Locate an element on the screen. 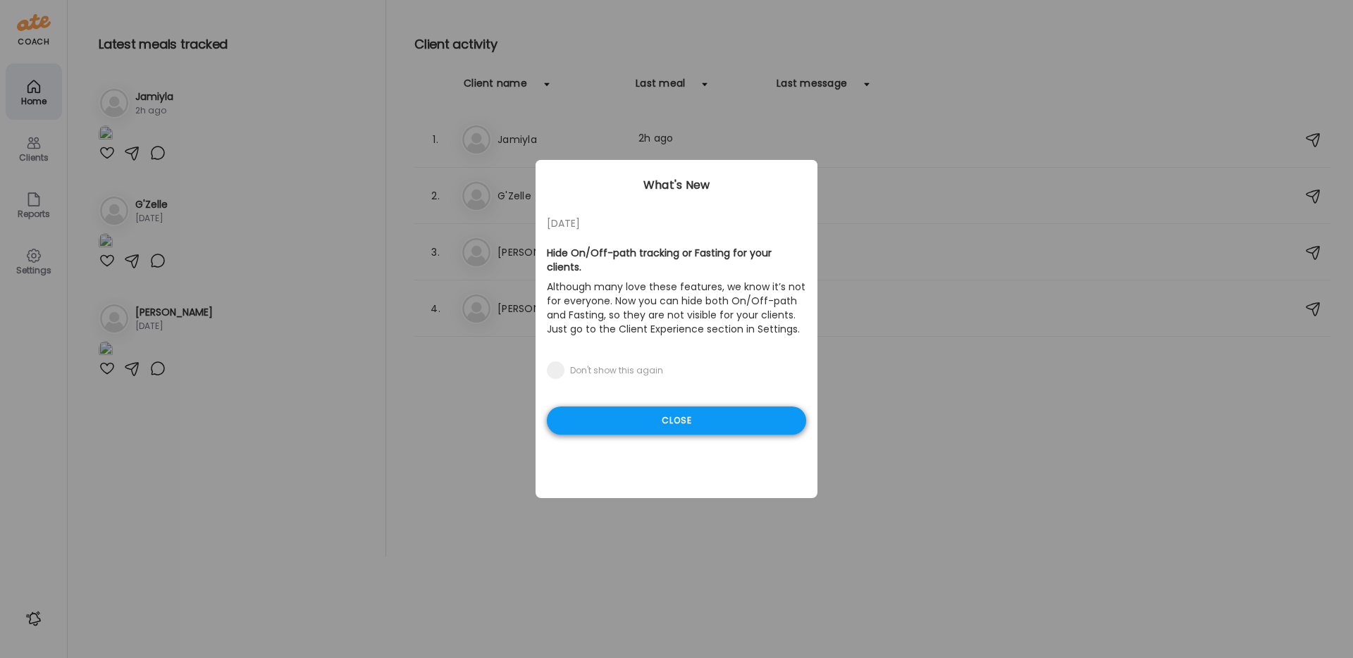 This screenshot has width=1353, height=658. div: Close is located at coordinates (676, 421).